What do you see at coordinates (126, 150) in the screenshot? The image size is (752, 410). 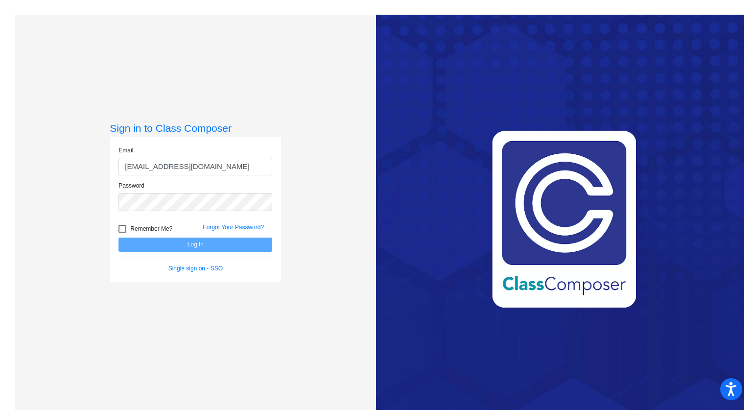 I see `label: Email` at bounding box center [126, 150].